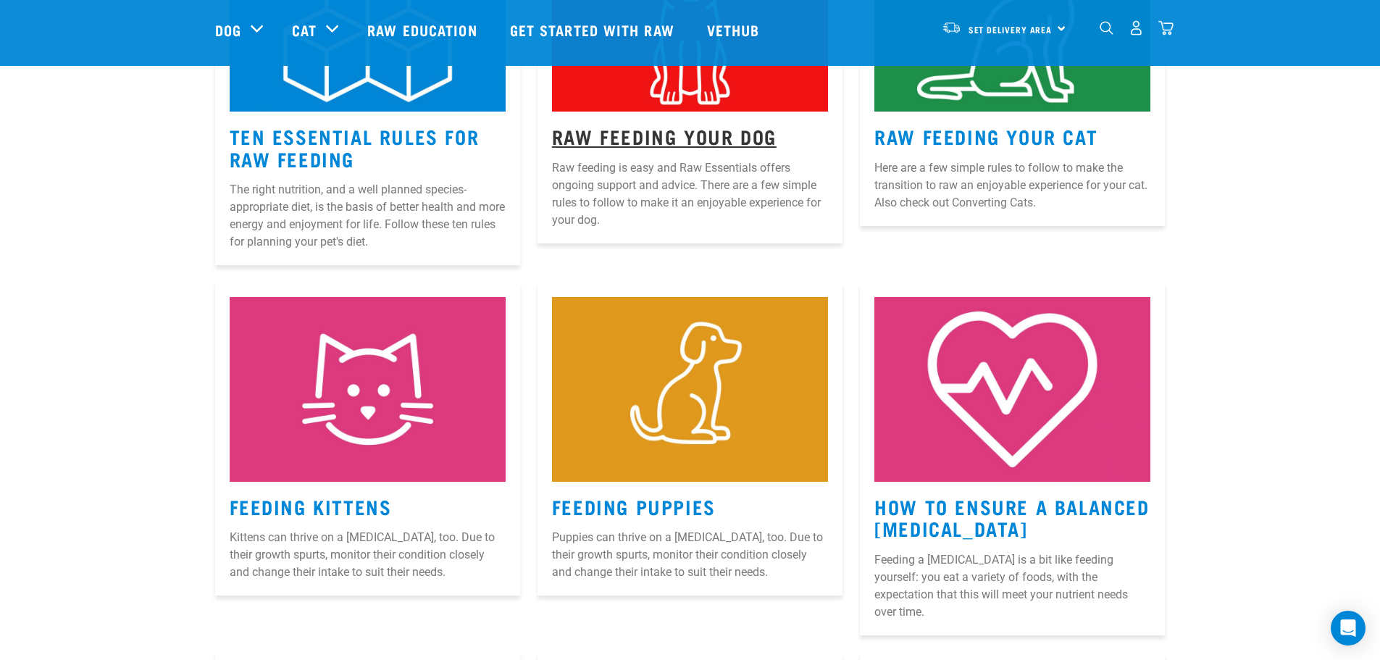  I want to click on a: Raw Feeding Your Cat, so click(986, 135).